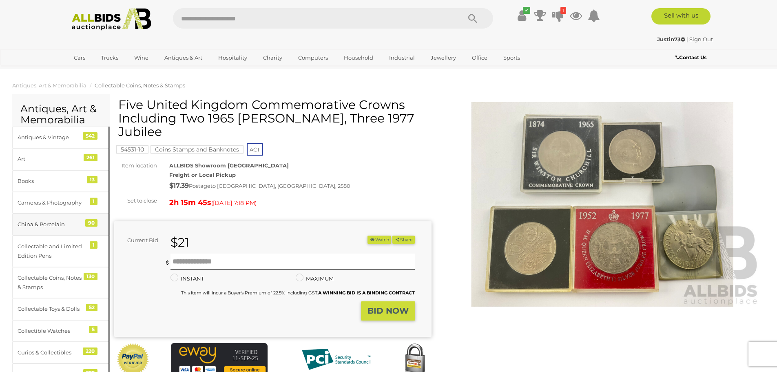 The width and height of the screenshot is (777, 372). What do you see at coordinates (51, 309) in the screenshot?
I see `div: Collectable Toys & Dolls` at bounding box center [51, 309].